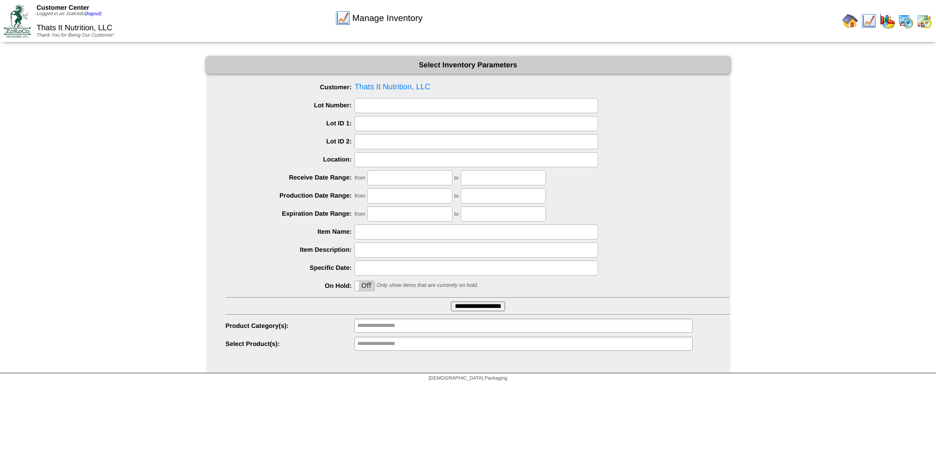 This screenshot has width=936, height=465. Describe the element at coordinates (290, 159) in the screenshot. I see `label: Location:` at that location.